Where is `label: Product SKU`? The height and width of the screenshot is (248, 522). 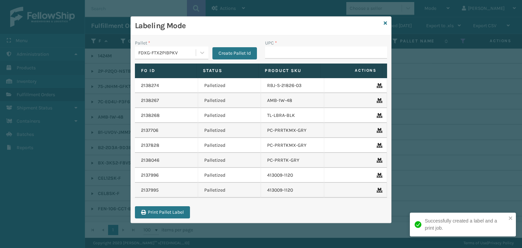 label: Product SKU is located at coordinates (289, 71).